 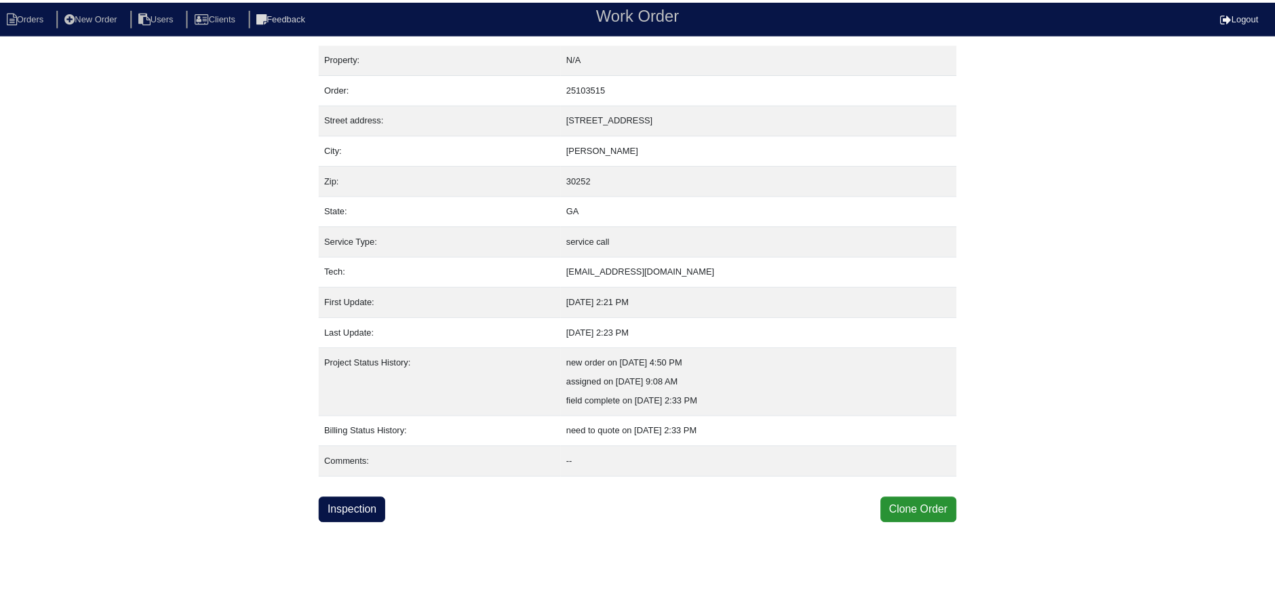 I want to click on li: Users, so click(x=159, y=17).